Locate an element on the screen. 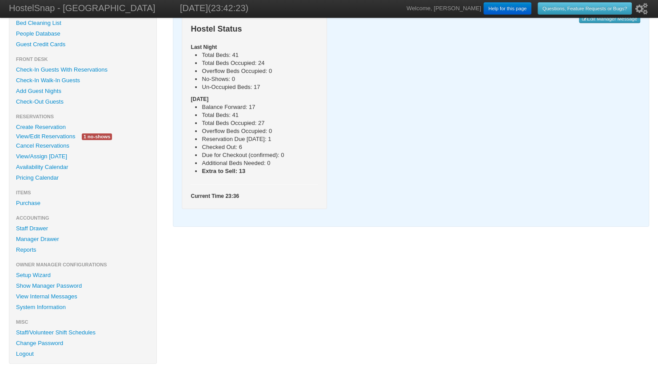 The width and height of the screenshot is (658, 390). a: System Information is located at coordinates (83, 307).